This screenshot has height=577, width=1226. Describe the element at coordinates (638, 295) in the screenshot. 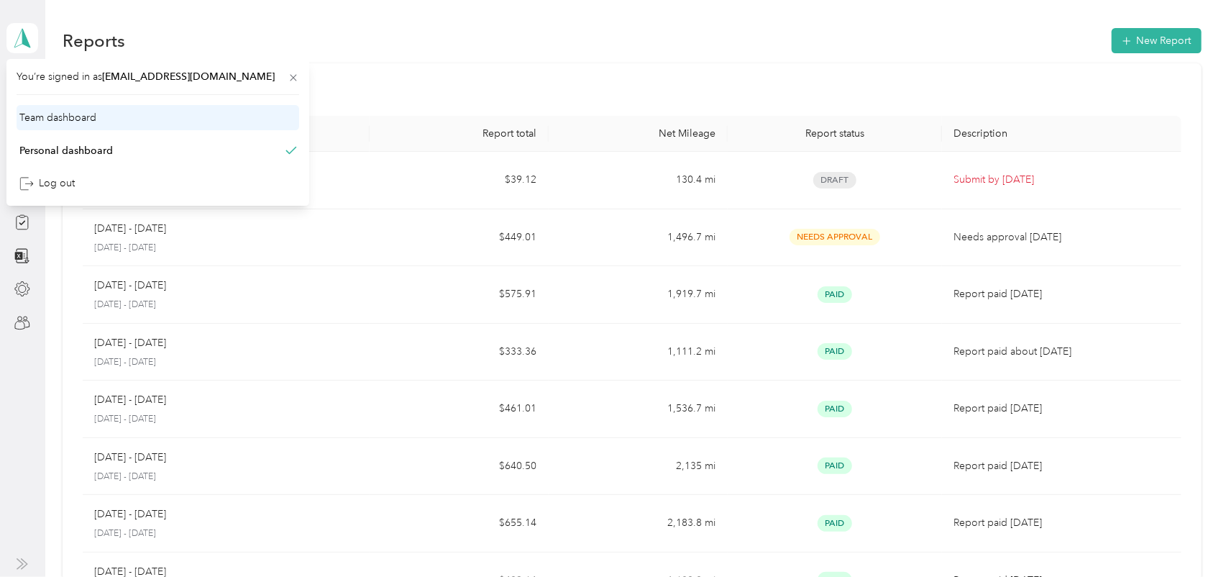

I see `td: 1,919.7 mi` at that location.